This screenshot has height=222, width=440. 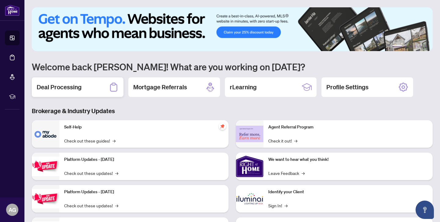 What do you see at coordinates (425, 46) in the screenshot?
I see `button: 6` at bounding box center [425, 46].